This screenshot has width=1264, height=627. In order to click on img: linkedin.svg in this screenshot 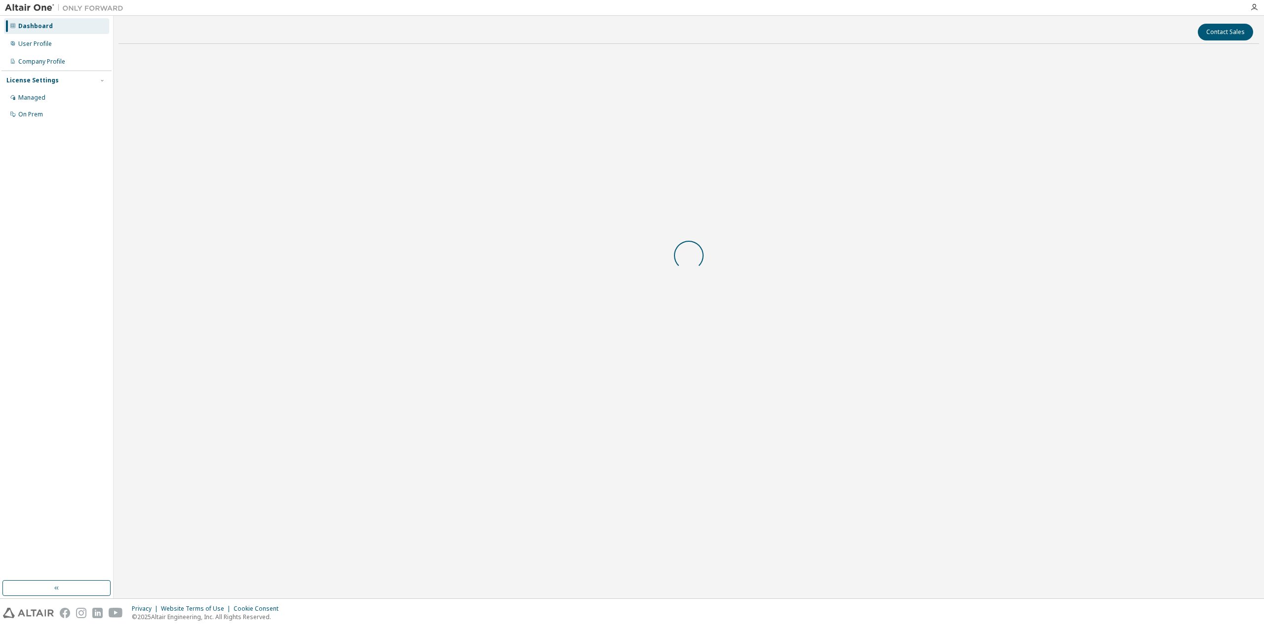, I will do `click(97, 613)`.